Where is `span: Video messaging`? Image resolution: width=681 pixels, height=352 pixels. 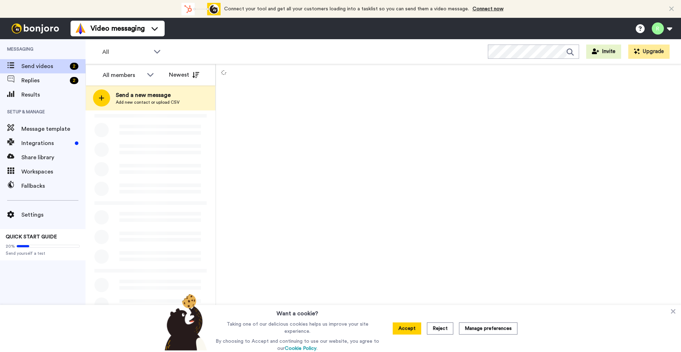
span: Video messaging is located at coordinates (118, 29).